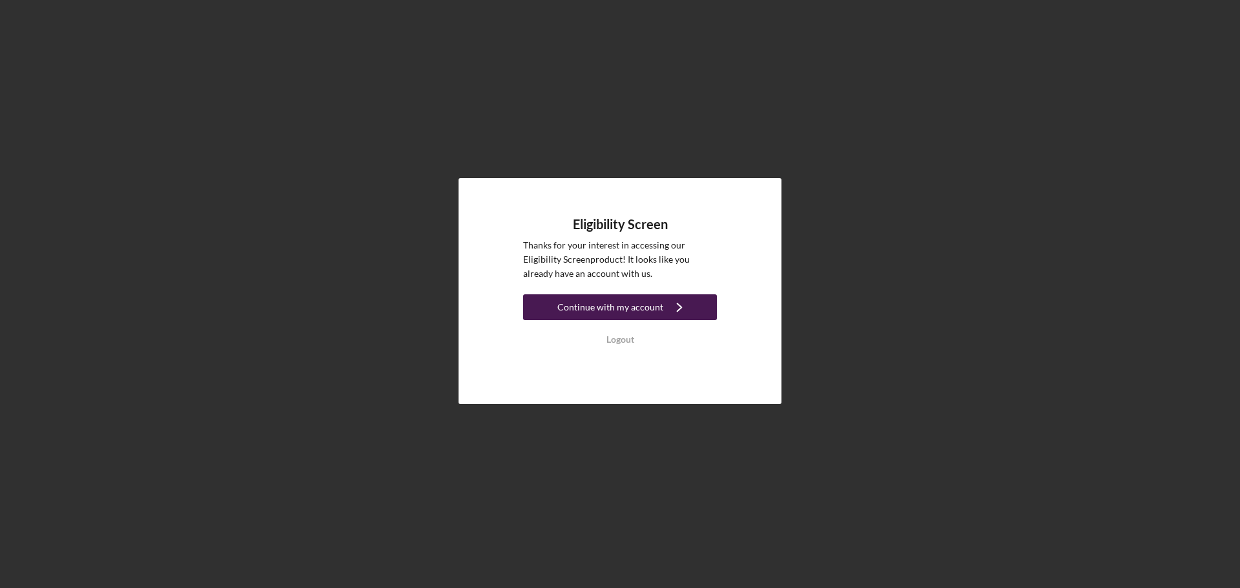 The width and height of the screenshot is (1240, 588). Describe the element at coordinates (620, 260) in the screenshot. I see `p: Thanks for your interest in accessing our Eligibility Screen product! It looks like you already h...` at that location.